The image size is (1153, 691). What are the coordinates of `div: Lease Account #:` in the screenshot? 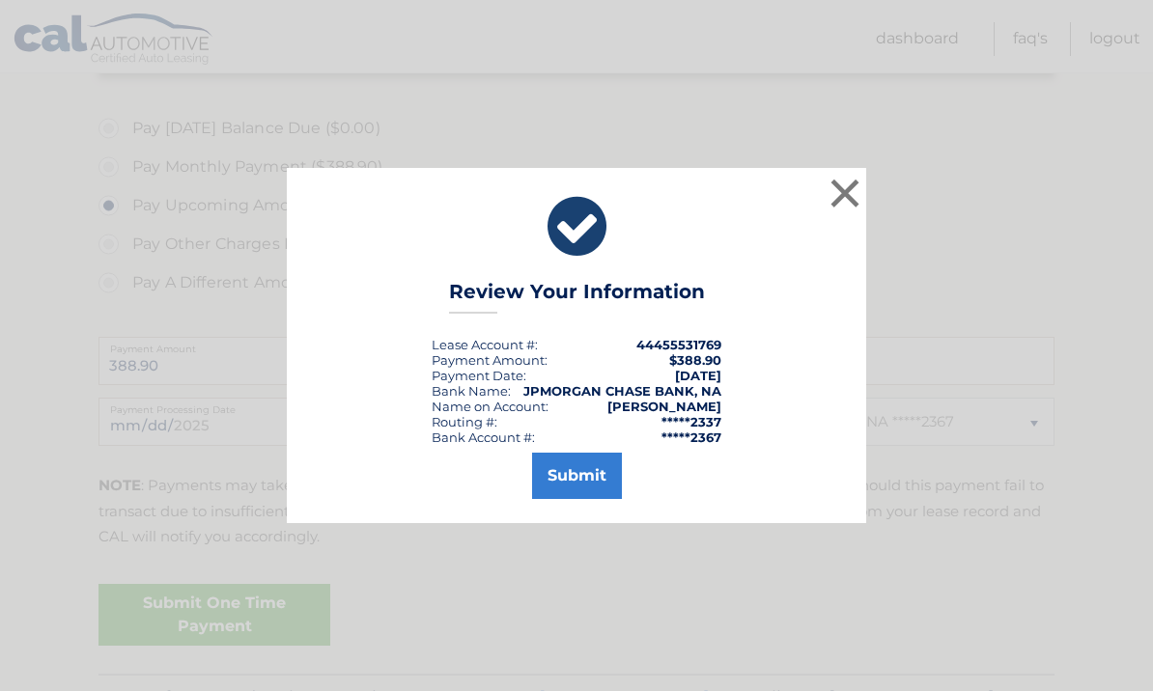 It's located at (485, 345).